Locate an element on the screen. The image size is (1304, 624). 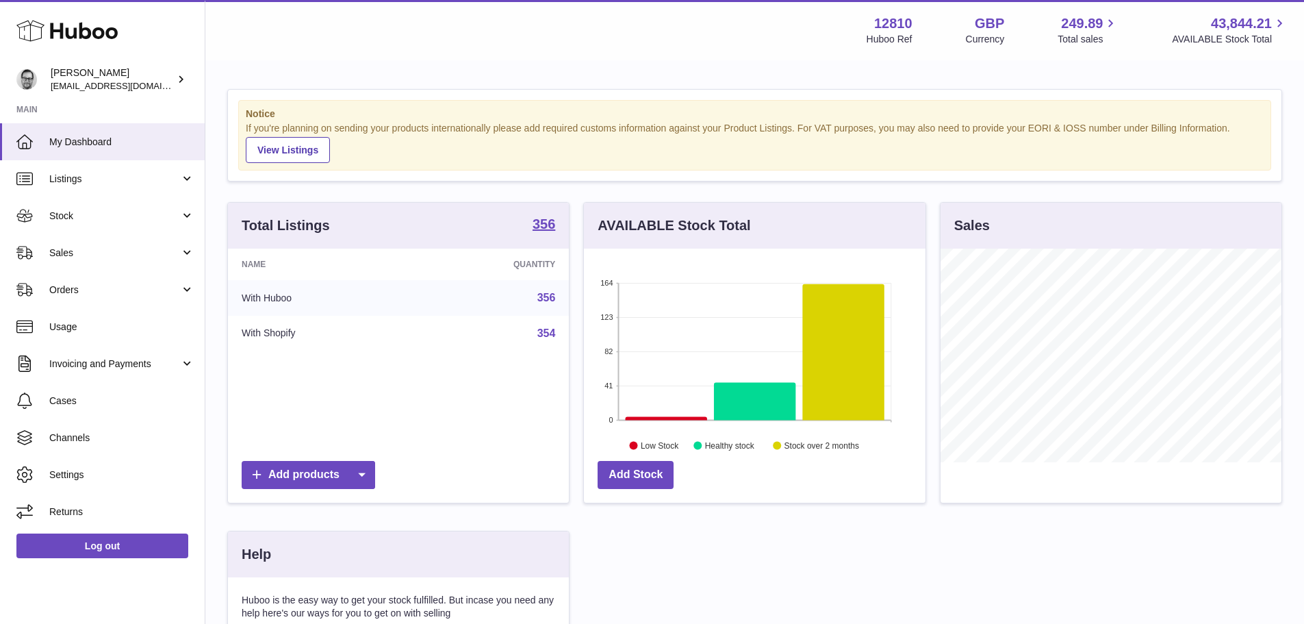
span: Usage is located at coordinates (122, 327).